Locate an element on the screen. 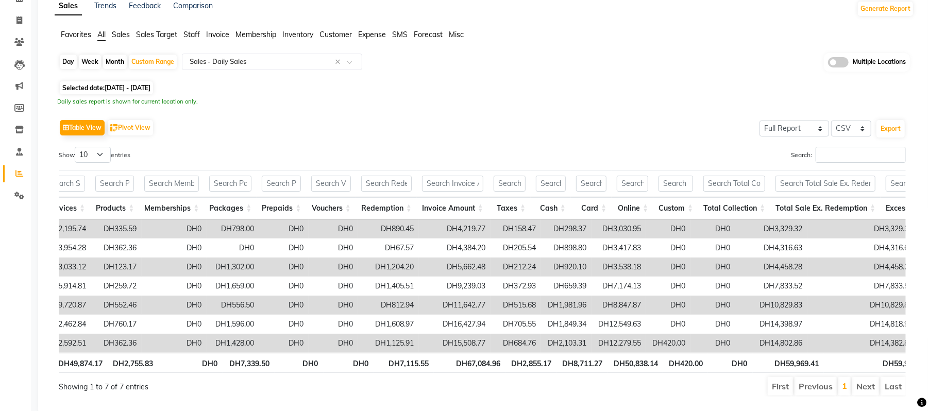 The height and width of the screenshot is (411, 928). th: Redemption: activate to sort column ascending is located at coordinates (386, 208).